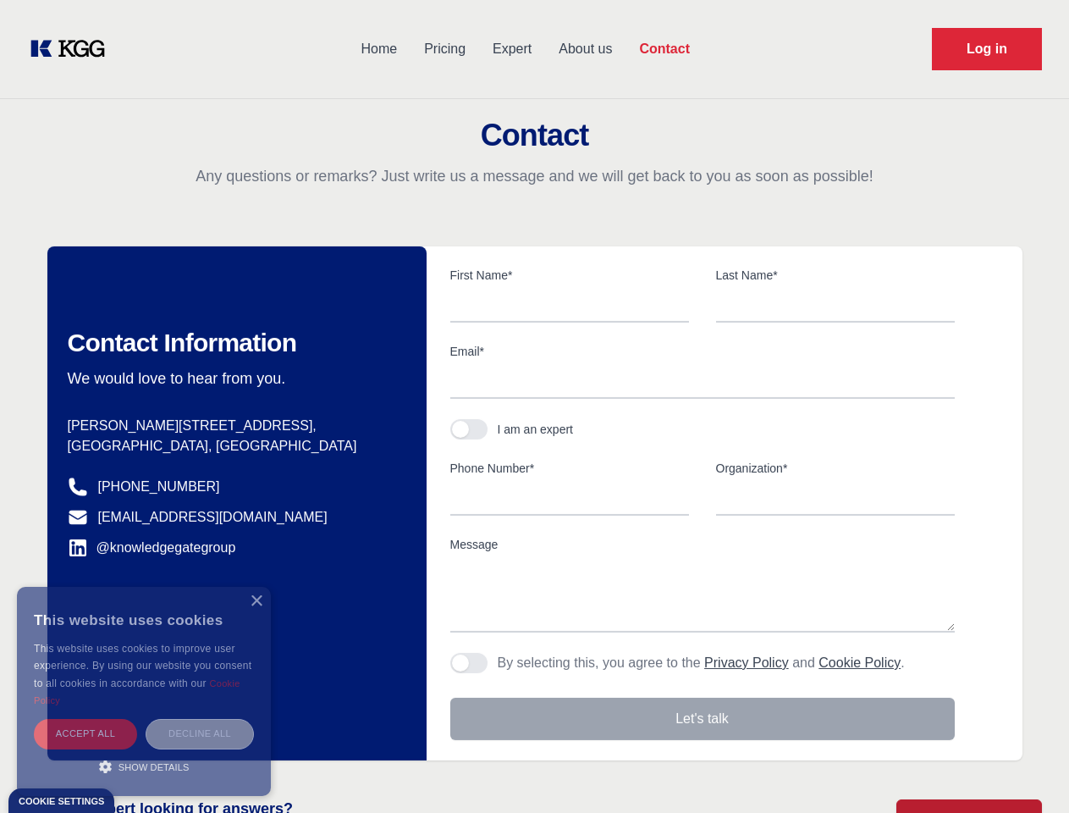 The width and height of the screenshot is (1069, 813). I want to click on p: By selecting this, you agree to the and ., so click(701, 663).